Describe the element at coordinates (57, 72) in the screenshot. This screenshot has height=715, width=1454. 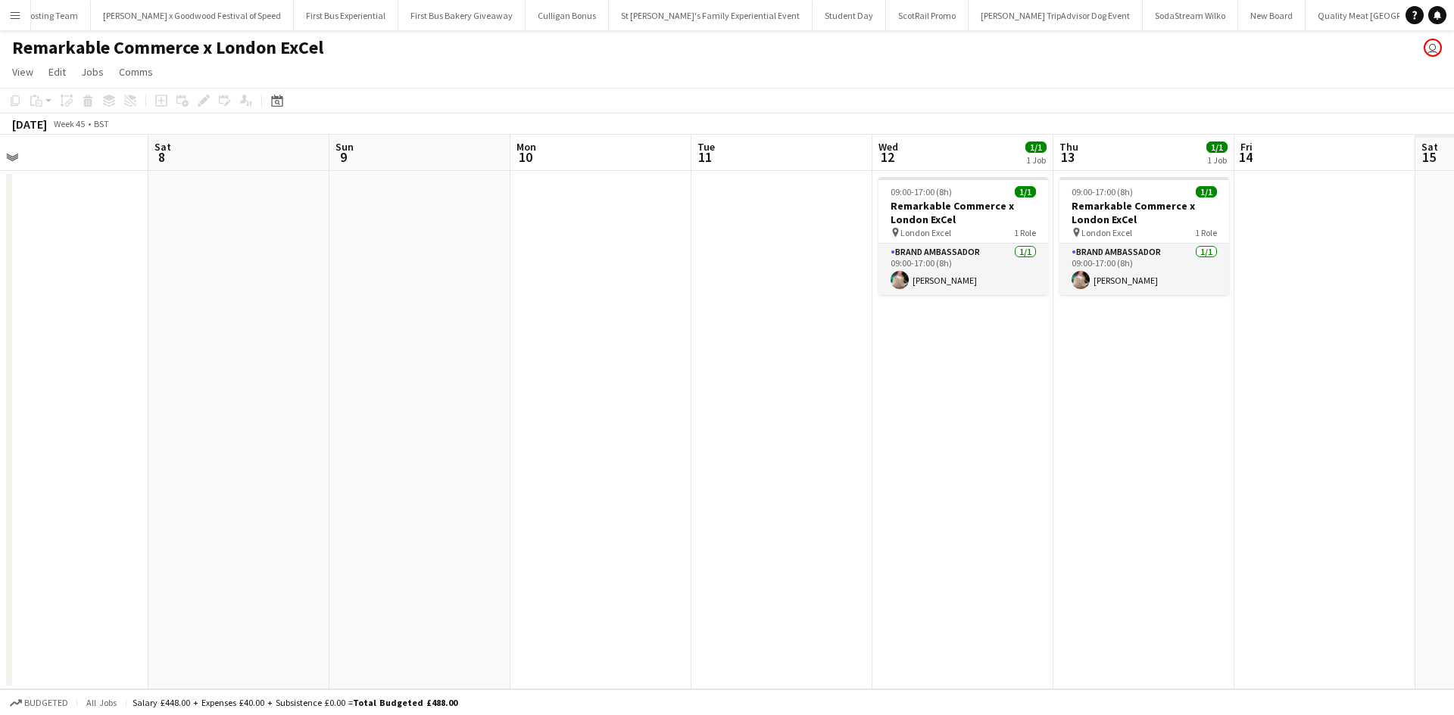
I see `span: Edit` at that location.